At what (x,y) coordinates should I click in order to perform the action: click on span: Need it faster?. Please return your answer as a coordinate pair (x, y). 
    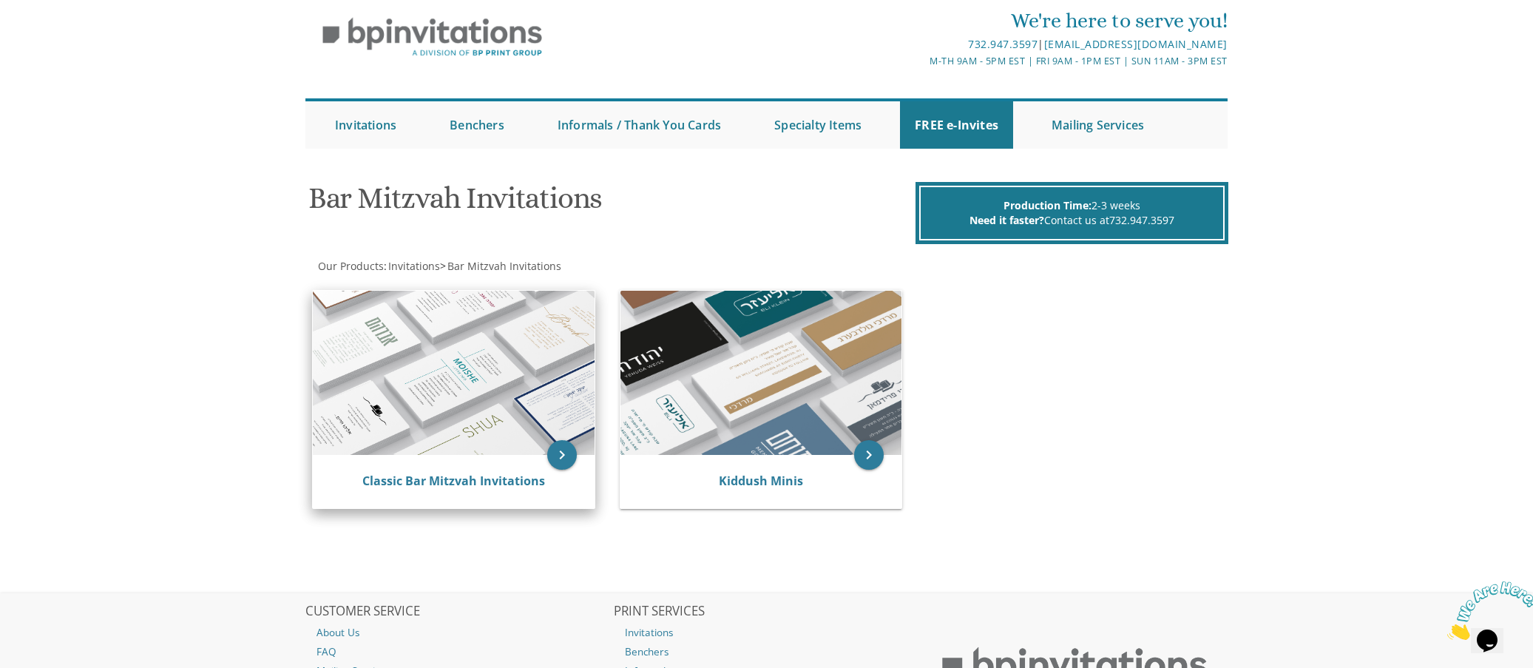
    Looking at the image, I should click on (1006, 220).